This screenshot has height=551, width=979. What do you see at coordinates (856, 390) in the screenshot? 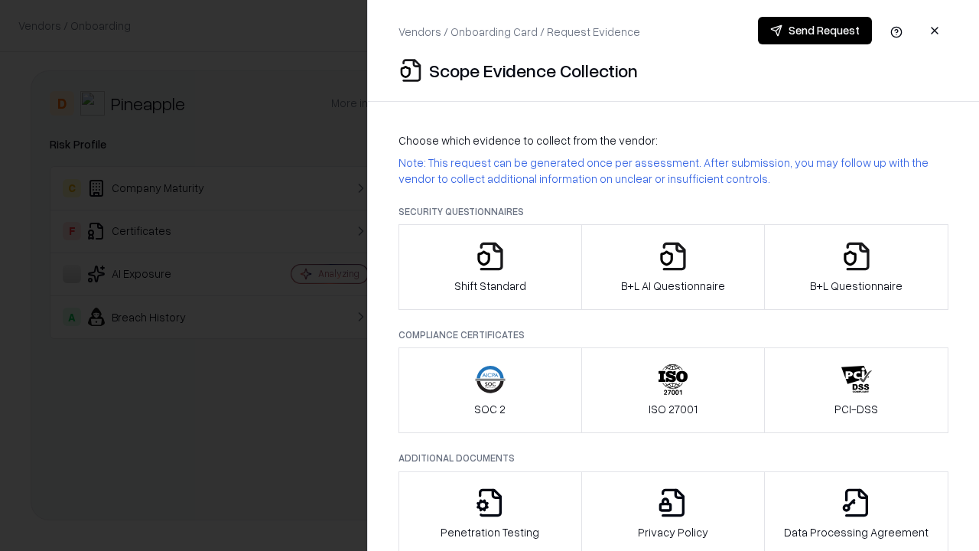
I see `button: PCI-DSS` at bounding box center [856, 390].